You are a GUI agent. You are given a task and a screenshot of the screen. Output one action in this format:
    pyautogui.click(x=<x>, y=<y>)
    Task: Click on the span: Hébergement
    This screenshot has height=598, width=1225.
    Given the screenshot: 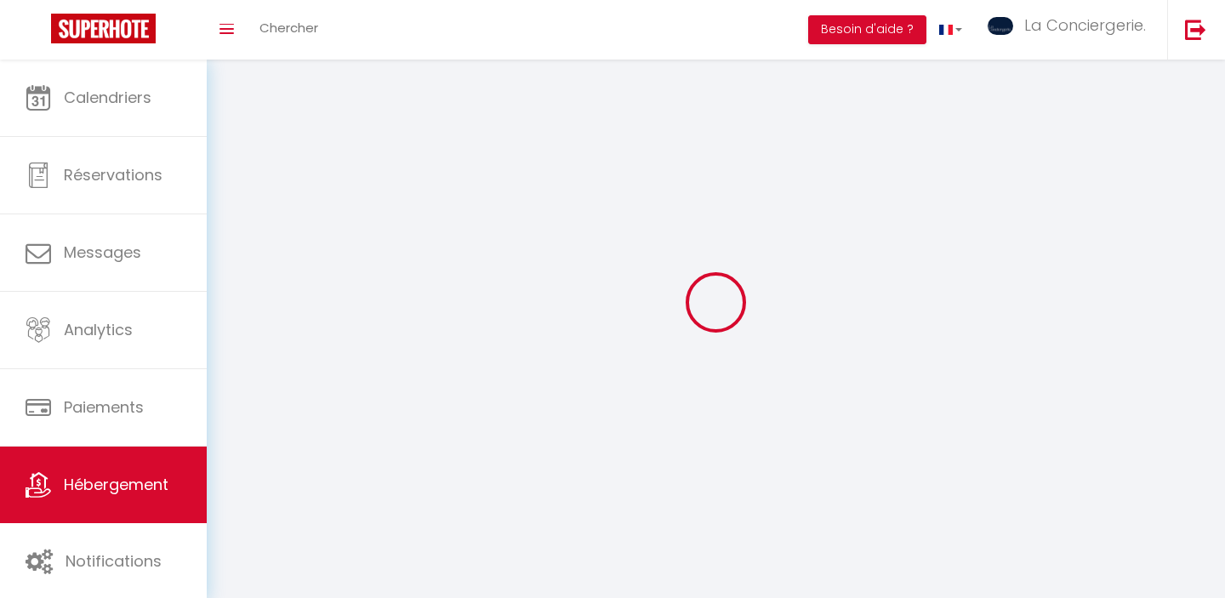 What is the action you would take?
    pyautogui.click(x=116, y=484)
    